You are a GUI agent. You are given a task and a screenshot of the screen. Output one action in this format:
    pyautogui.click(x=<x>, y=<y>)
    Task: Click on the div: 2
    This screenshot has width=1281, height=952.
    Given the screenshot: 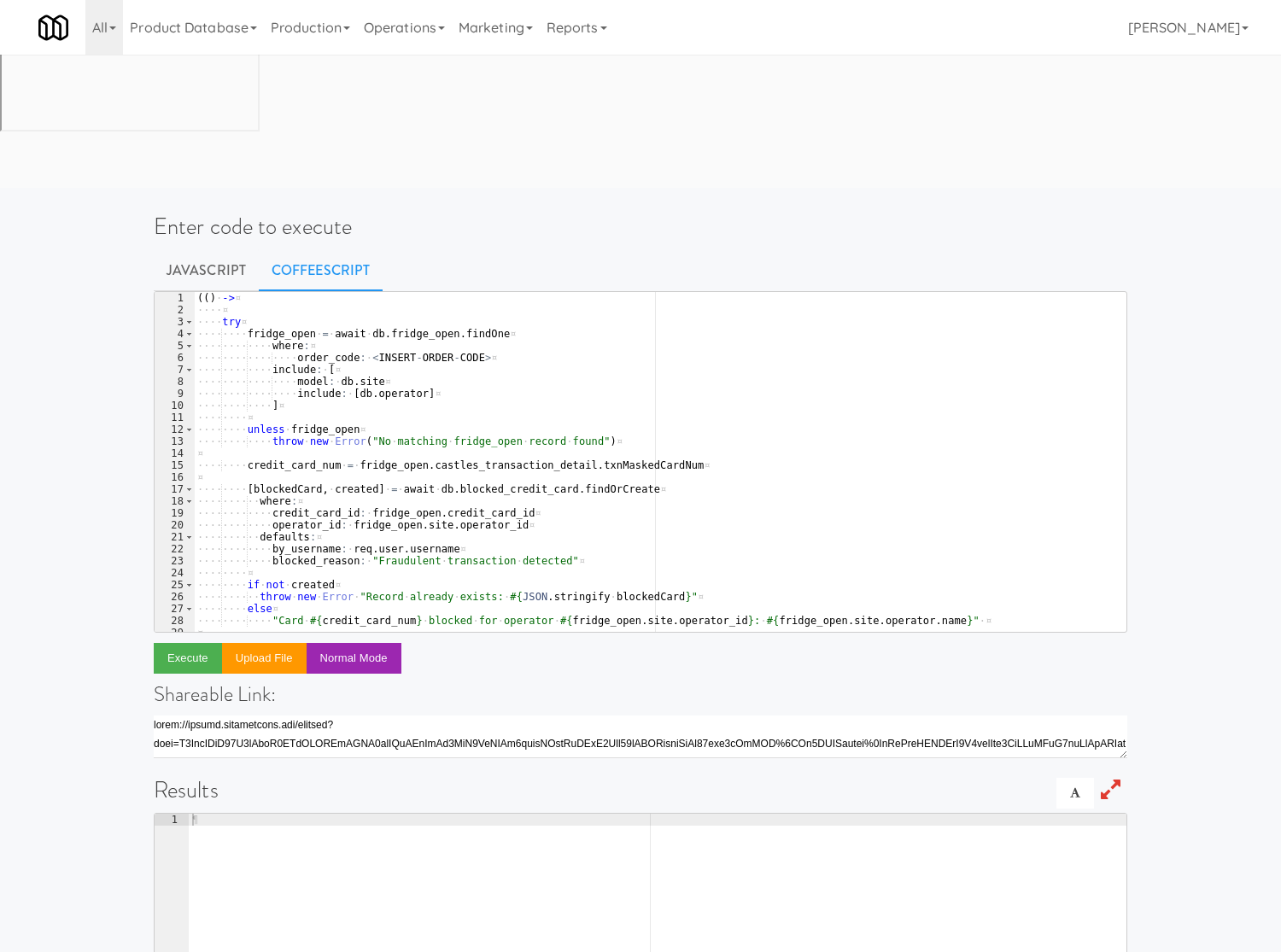 What is the action you would take?
    pyautogui.click(x=174, y=310)
    